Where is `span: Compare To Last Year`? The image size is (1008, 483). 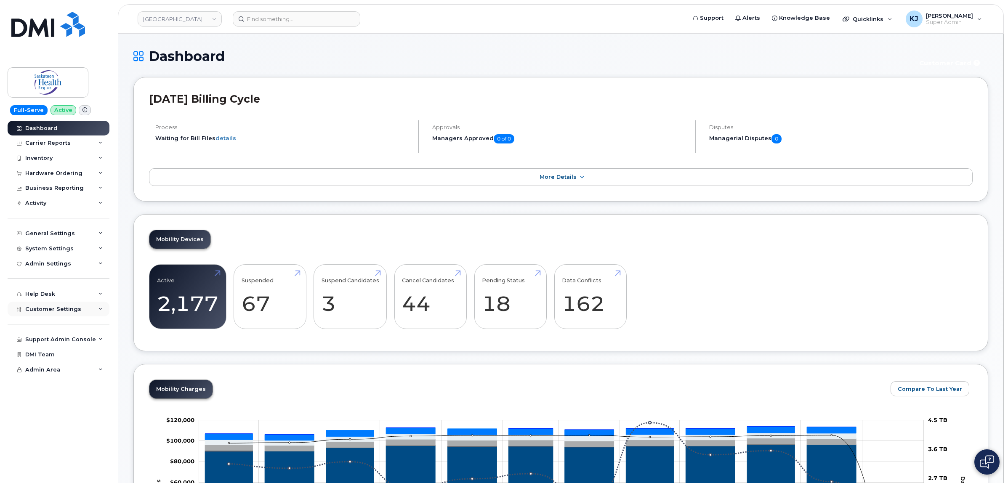 span: Compare To Last Year is located at coordinates (929, 389).